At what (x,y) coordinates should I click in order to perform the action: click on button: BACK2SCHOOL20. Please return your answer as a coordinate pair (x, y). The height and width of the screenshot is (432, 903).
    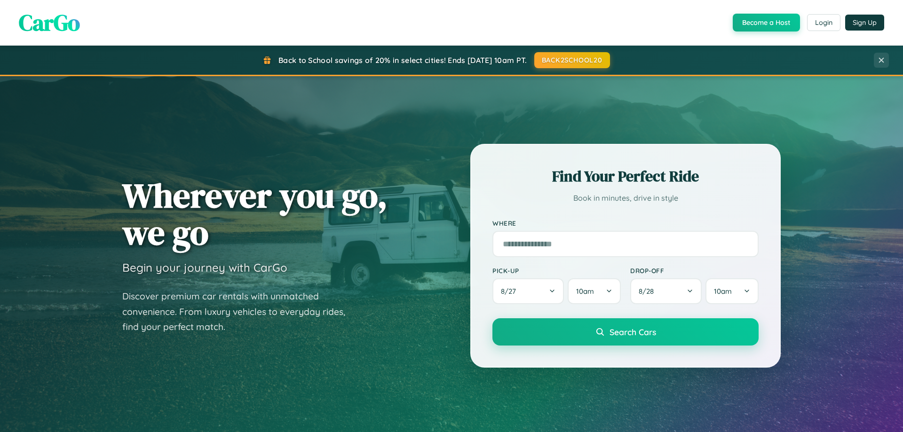
    Looking at the image, I should click on (572, 60).